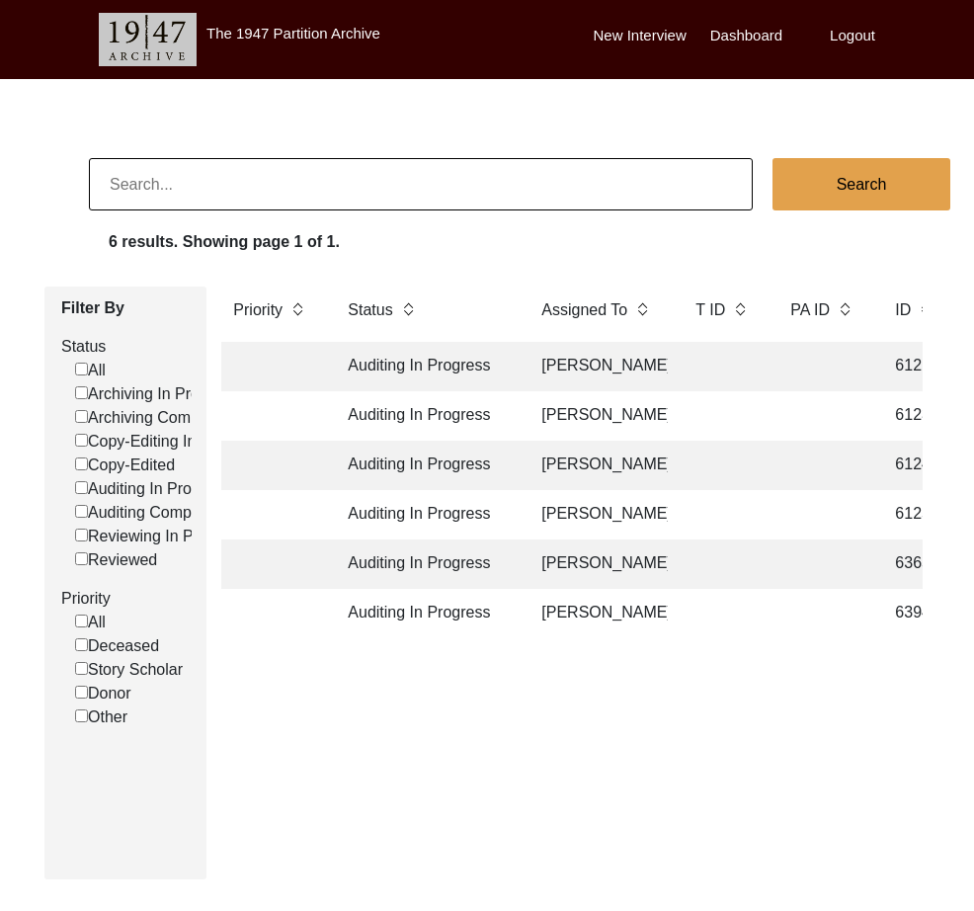  What do you see at coordinates (81, 644) in the screenshot?
I see `input: Deceased` at bounding box center [81, 644].